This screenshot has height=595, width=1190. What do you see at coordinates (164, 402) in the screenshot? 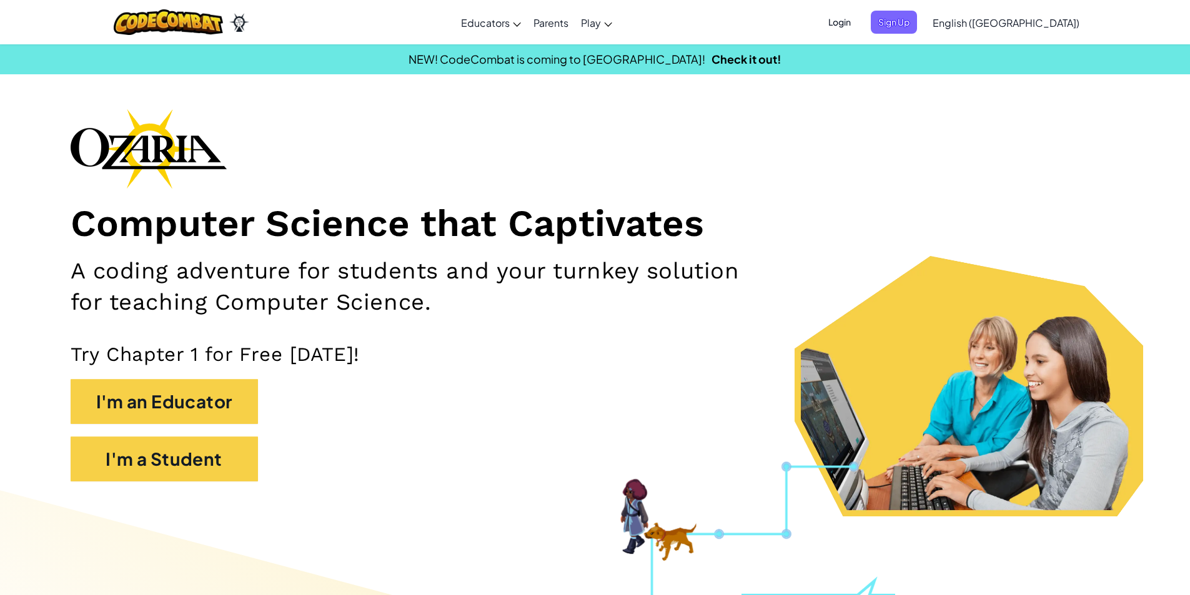
I see `button: I'm an Educator` at bounding box center [164, 402].